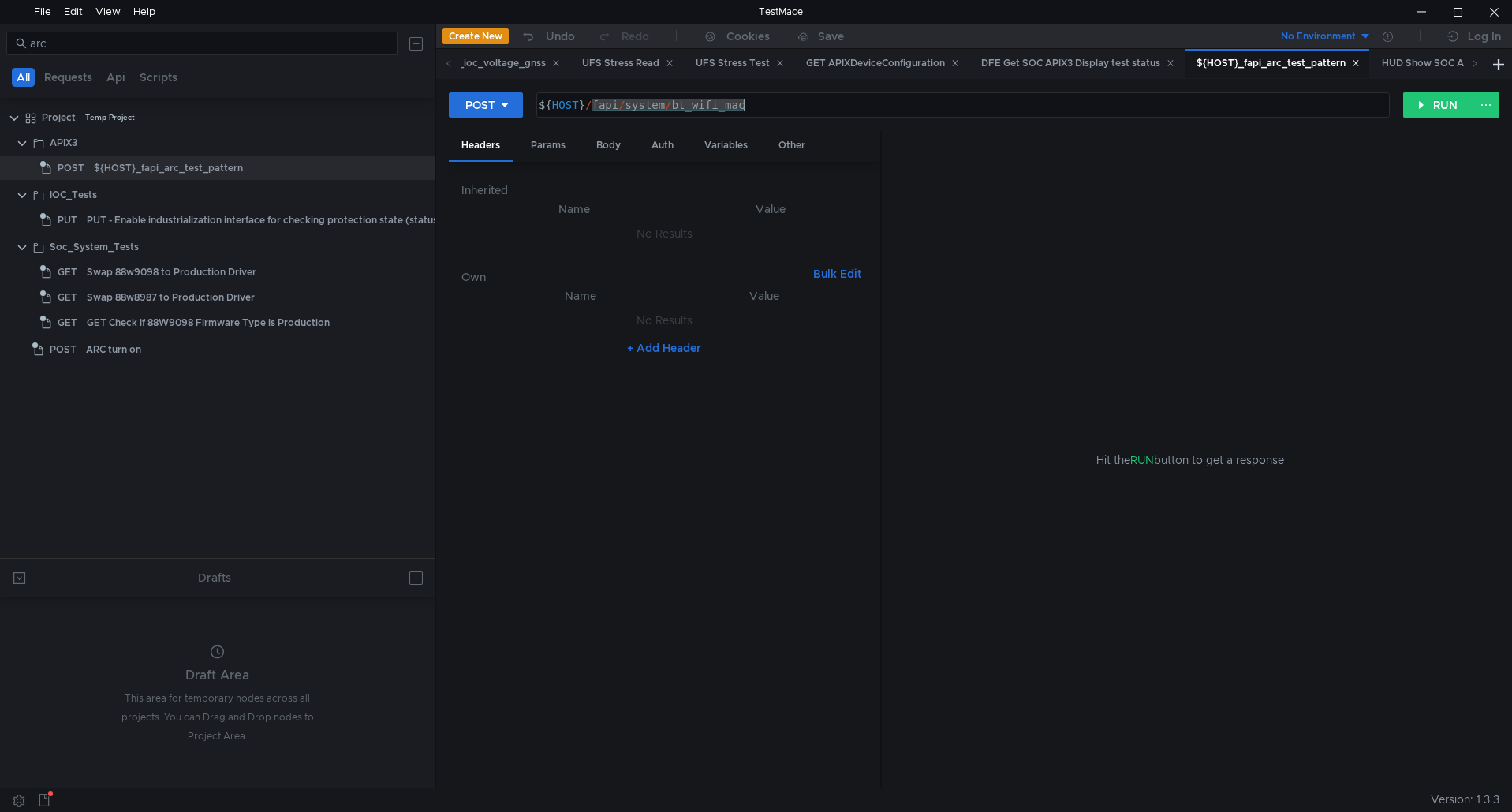  What do you see at coordinates (663, 145) in the screenshot?
I see `div: Auth` at bounding box center [663, 145].